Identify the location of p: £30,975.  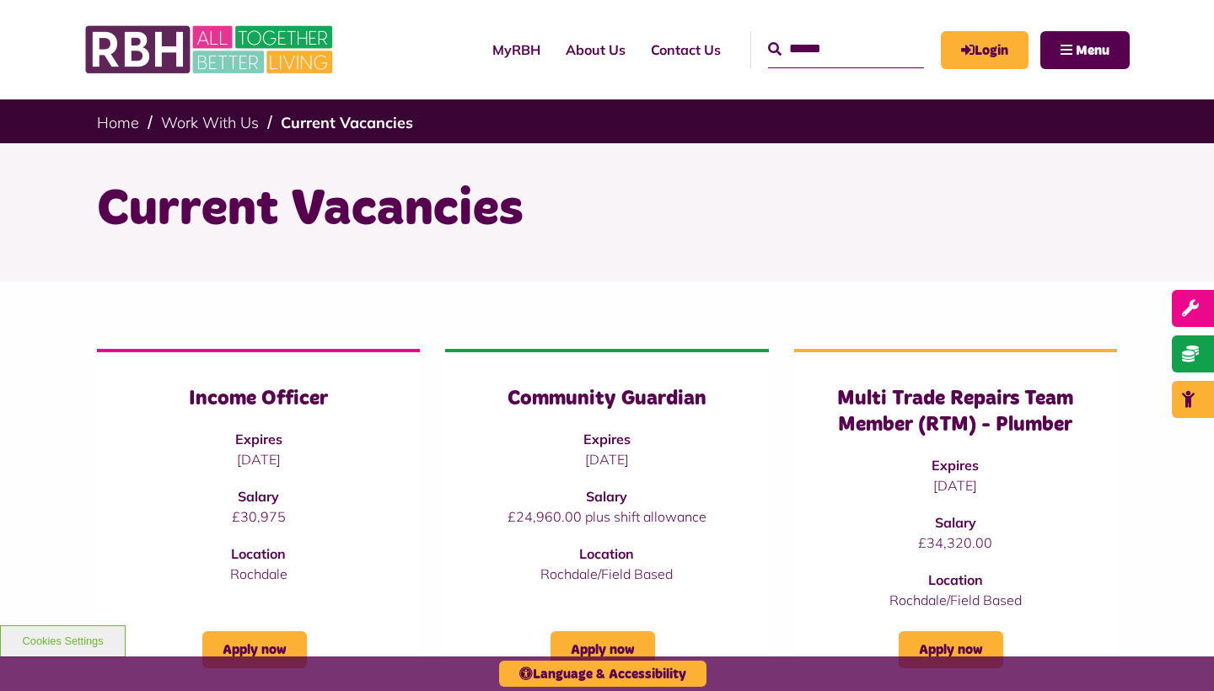
(258, 517).